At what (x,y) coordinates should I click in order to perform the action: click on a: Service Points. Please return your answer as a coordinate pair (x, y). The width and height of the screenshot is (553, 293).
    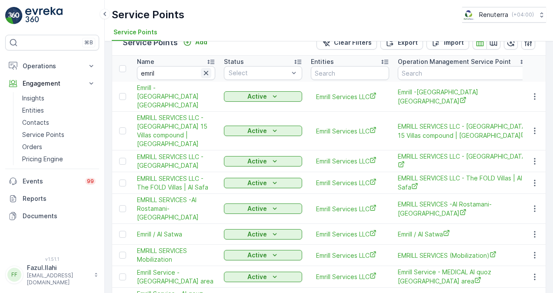
    Looking at the image, I should click on (59, 135).